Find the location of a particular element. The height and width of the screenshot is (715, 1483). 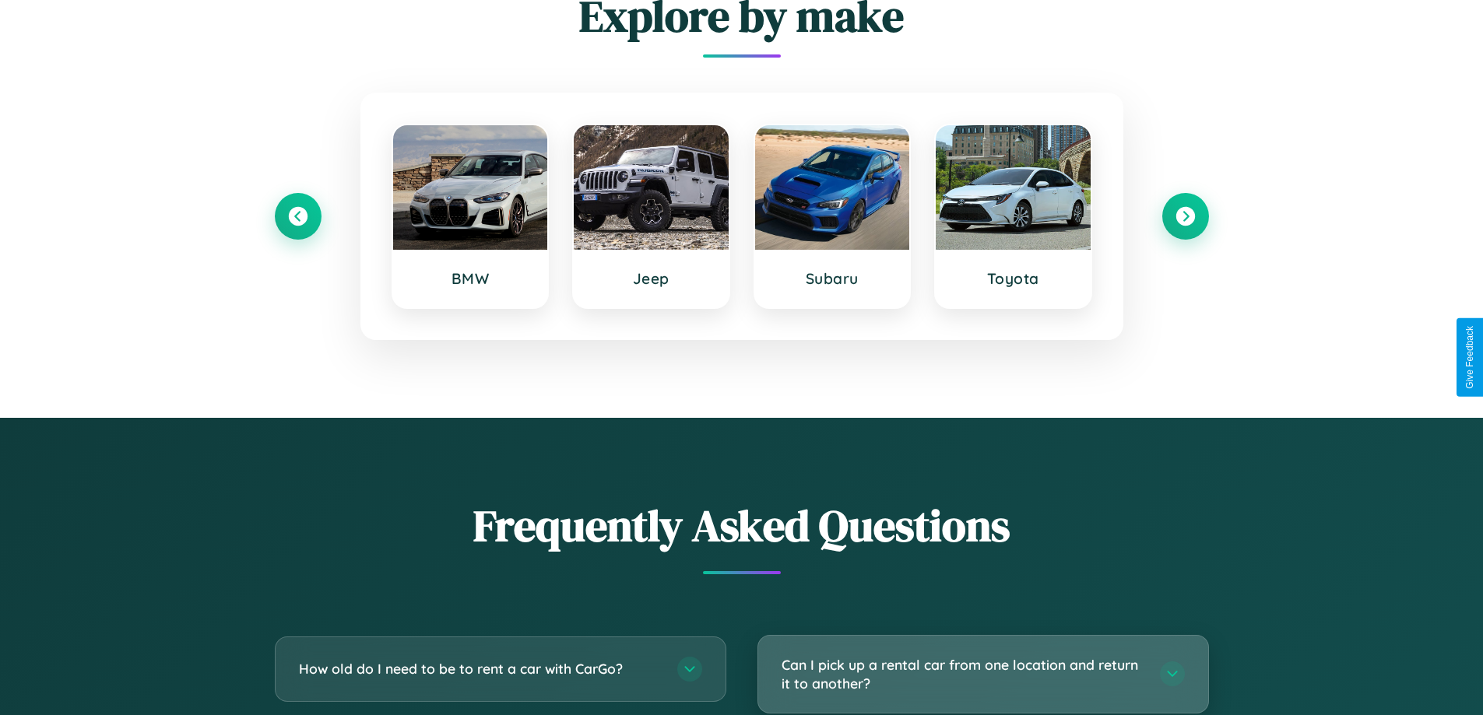

h2: Frequently Asked Questions is located at coordinates (742, 525).